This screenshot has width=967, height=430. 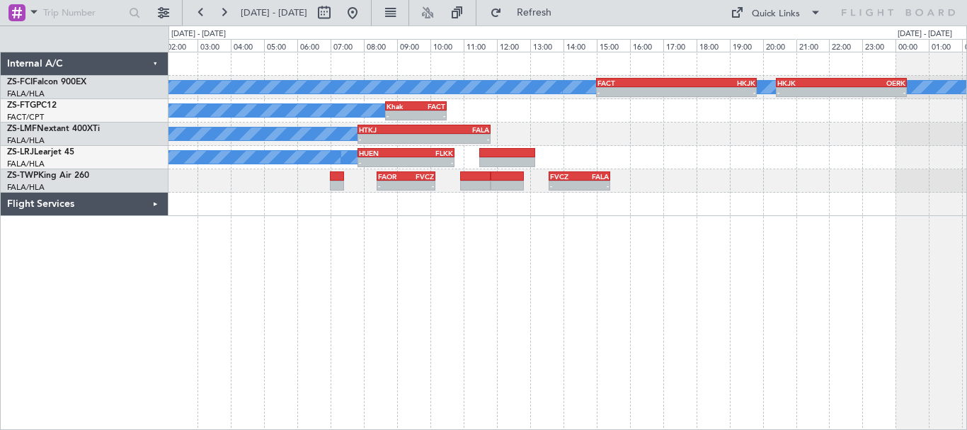 What do you see at coordinates (392, 130) in the screenshot?
I see `div: HTKJ` at bounding box center [392, 130].